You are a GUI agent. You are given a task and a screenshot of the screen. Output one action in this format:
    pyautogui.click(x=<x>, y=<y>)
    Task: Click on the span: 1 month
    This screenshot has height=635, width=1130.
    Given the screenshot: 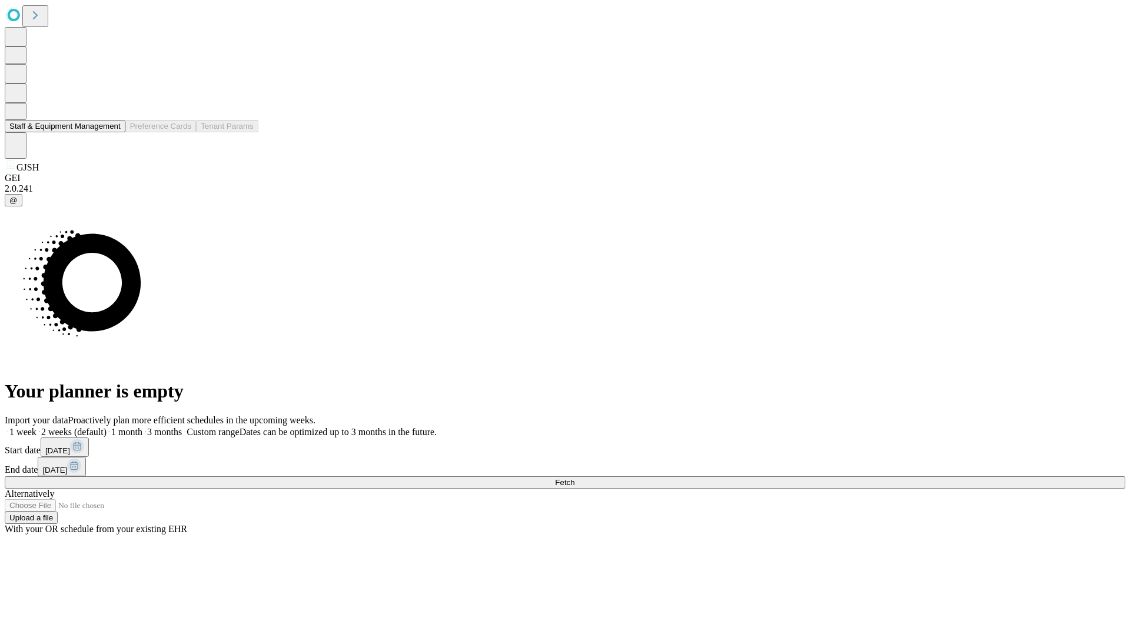 What is the action you would take?
    pyautogui.click(x=127, y=432)
    